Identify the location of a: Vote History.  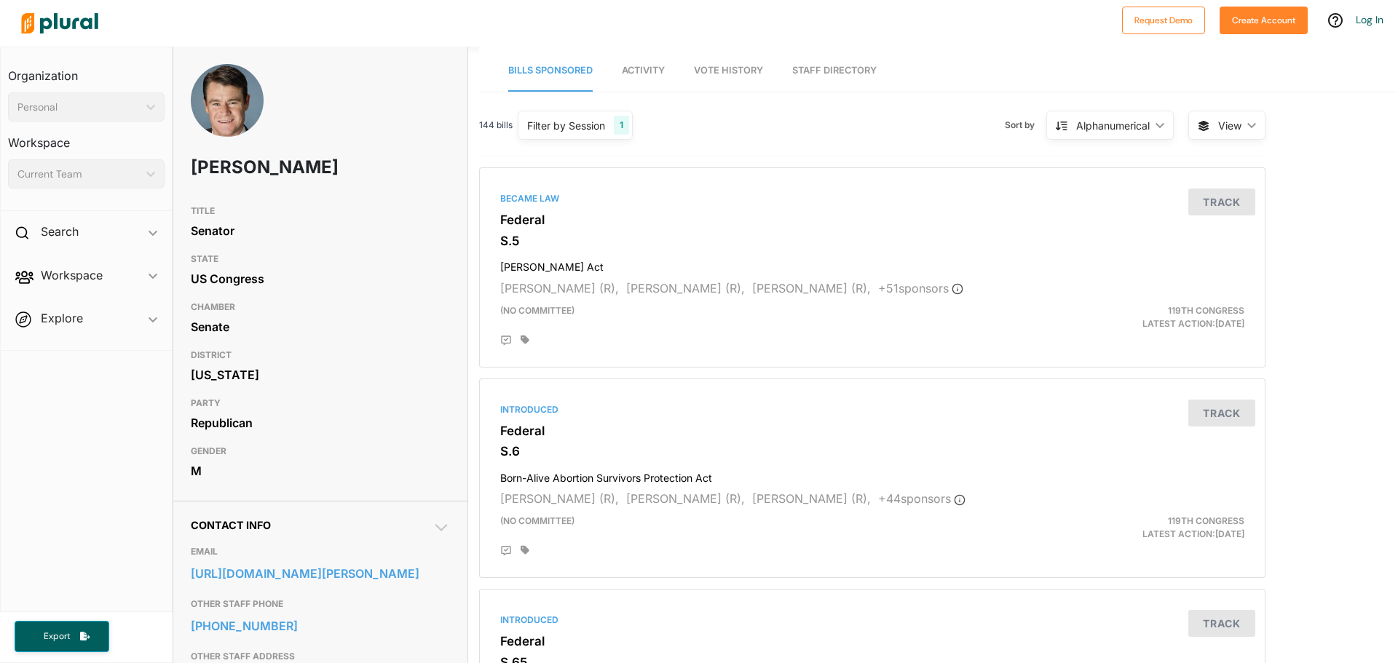
(728, 71).